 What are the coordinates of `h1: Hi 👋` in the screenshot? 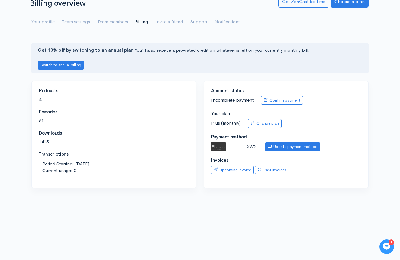 It's located at (60, 34).